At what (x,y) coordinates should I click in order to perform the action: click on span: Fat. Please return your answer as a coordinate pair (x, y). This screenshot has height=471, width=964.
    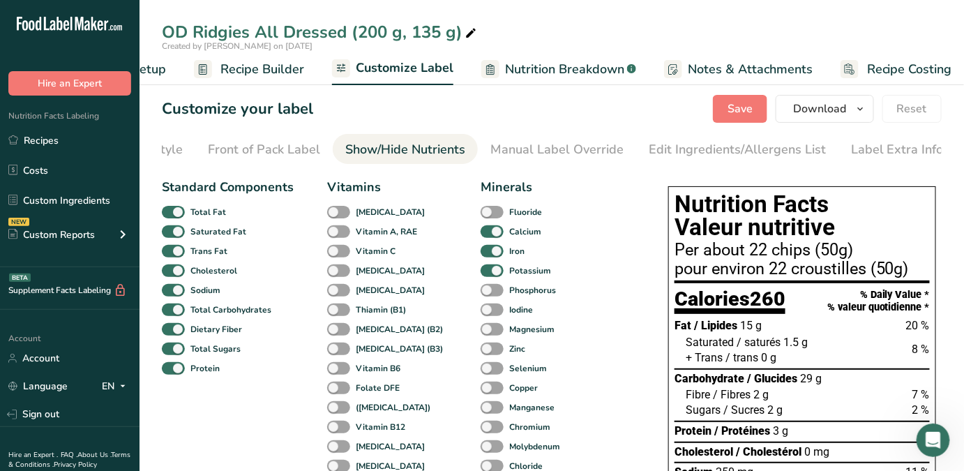
    Looking at the image, I should click on (683, 325).